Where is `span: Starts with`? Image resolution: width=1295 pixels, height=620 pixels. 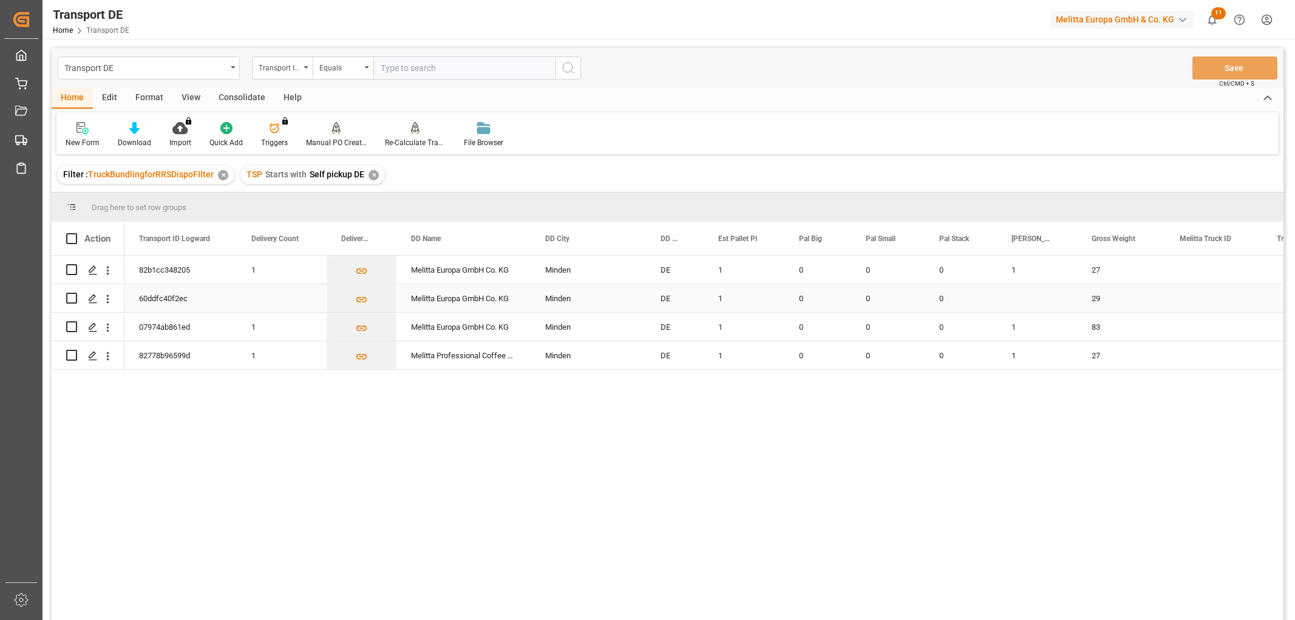 span: Starts with is located at coordinates (286, 174).